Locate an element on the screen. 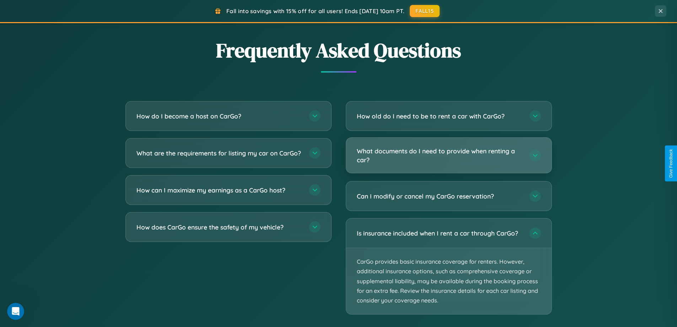 This screenshot has width=677, height=327. h3: How can I maximize my earnings as a CarGo host? is located at coordinates (219, 190).